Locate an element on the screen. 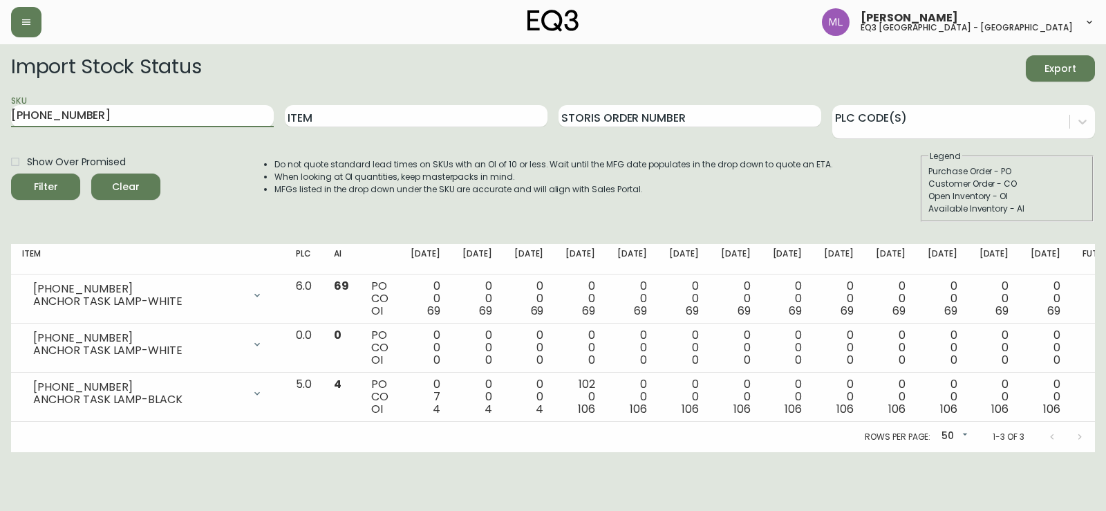  div: PO CO is located at coordinates (380, 299).